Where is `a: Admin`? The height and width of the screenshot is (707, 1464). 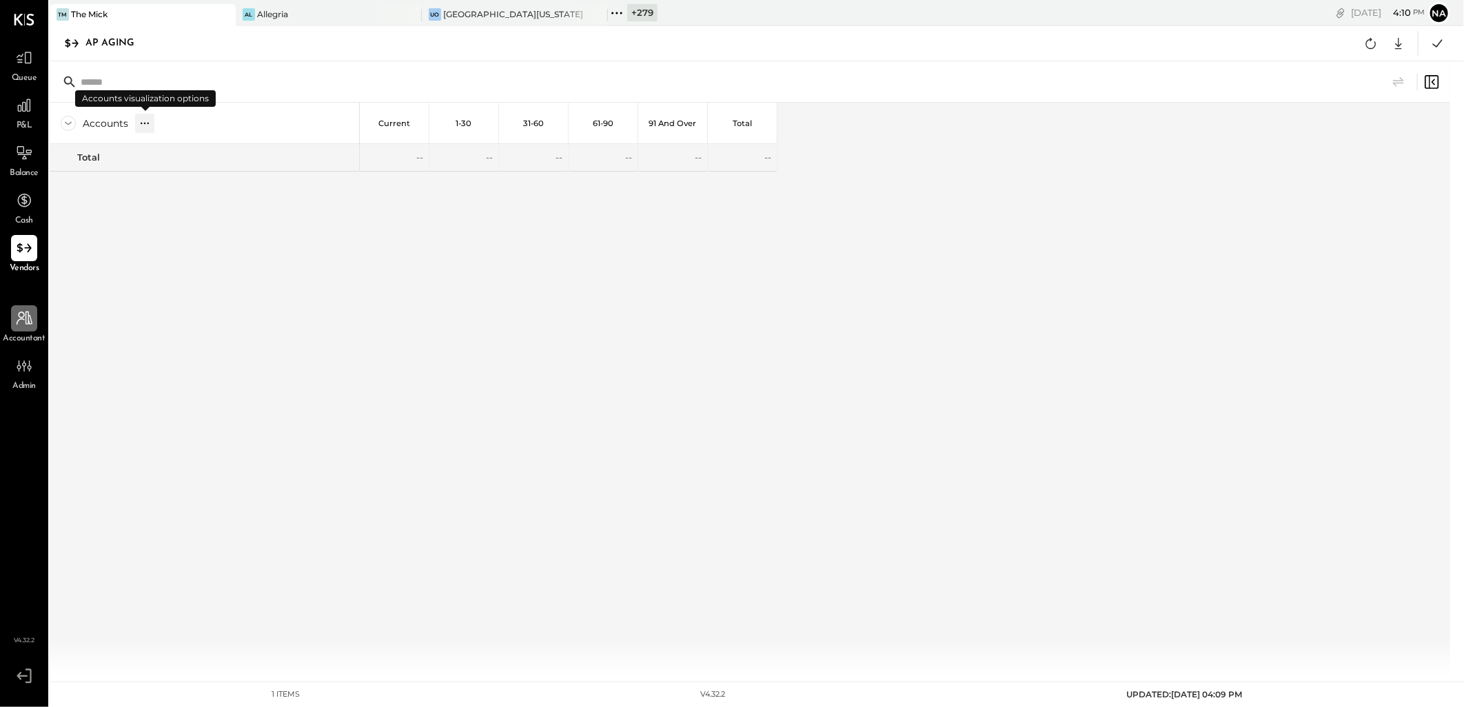 a: Admin is located at coordinates (24, 373).